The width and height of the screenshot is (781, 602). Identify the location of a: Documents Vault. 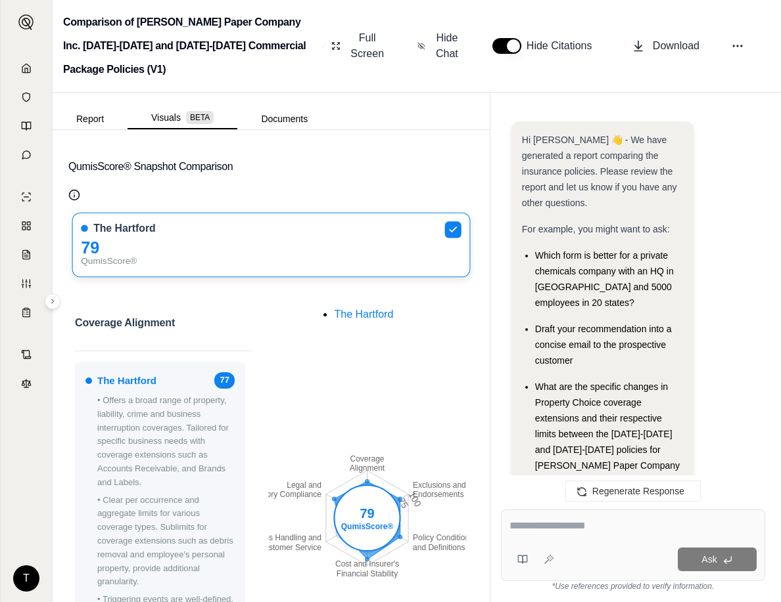
(26, 97).